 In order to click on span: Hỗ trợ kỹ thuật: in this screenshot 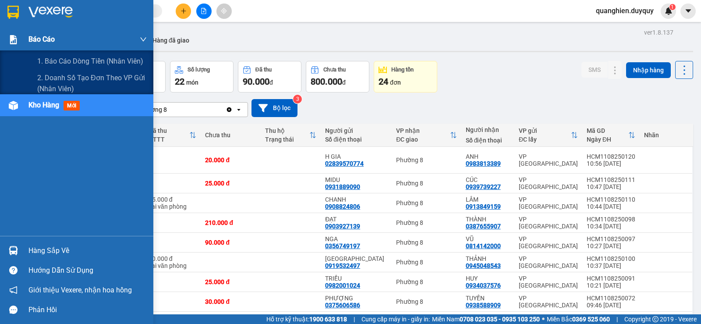, I will do `click(307, 319)`.